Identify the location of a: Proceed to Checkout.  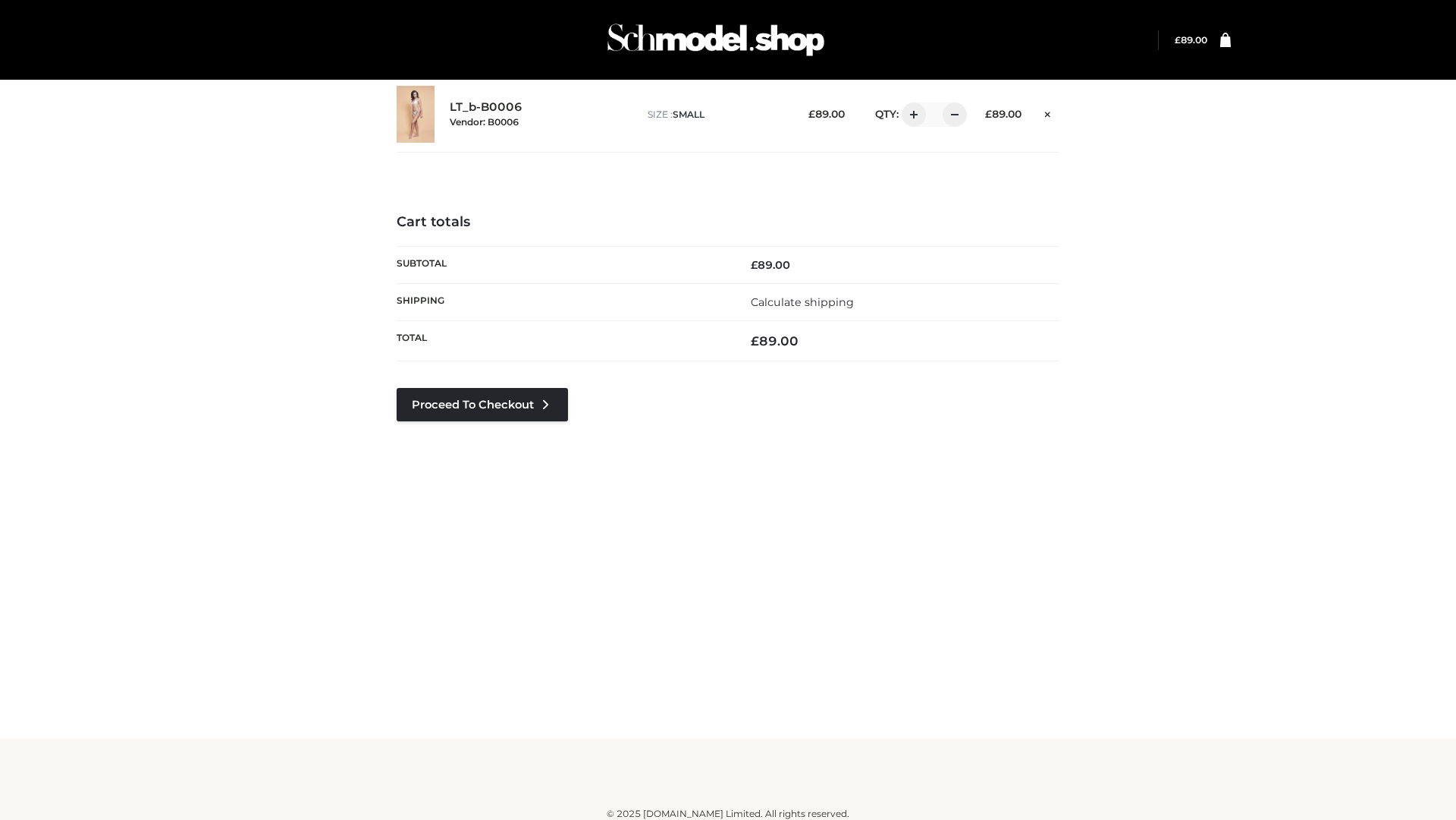
(482, 404).